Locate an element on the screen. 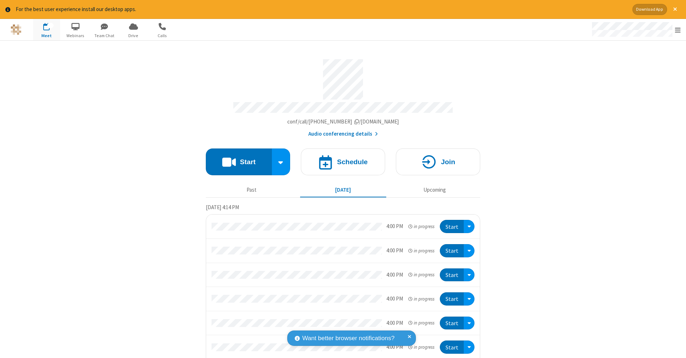 The image size is (686, 358). button: Download App is located at coordinates (649, 9).